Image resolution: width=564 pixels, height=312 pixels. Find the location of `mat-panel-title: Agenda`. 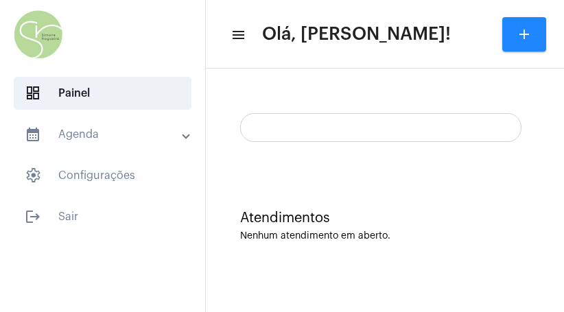

mat-panel-title: Agenda is located at coordinates (104, 134).